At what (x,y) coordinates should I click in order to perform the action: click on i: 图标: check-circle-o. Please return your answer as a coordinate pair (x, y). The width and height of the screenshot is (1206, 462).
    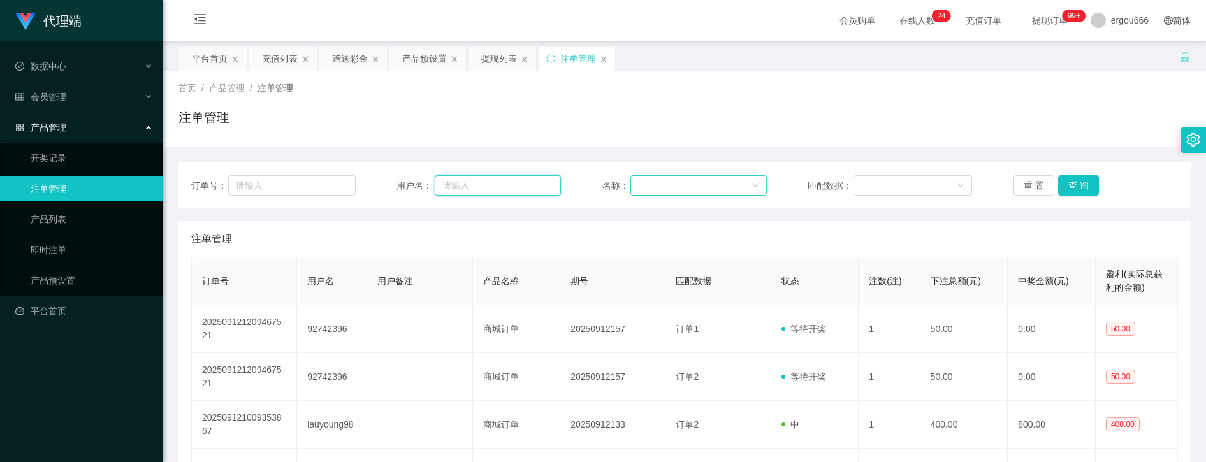
    Looking at the image, I should click on (20, 66).